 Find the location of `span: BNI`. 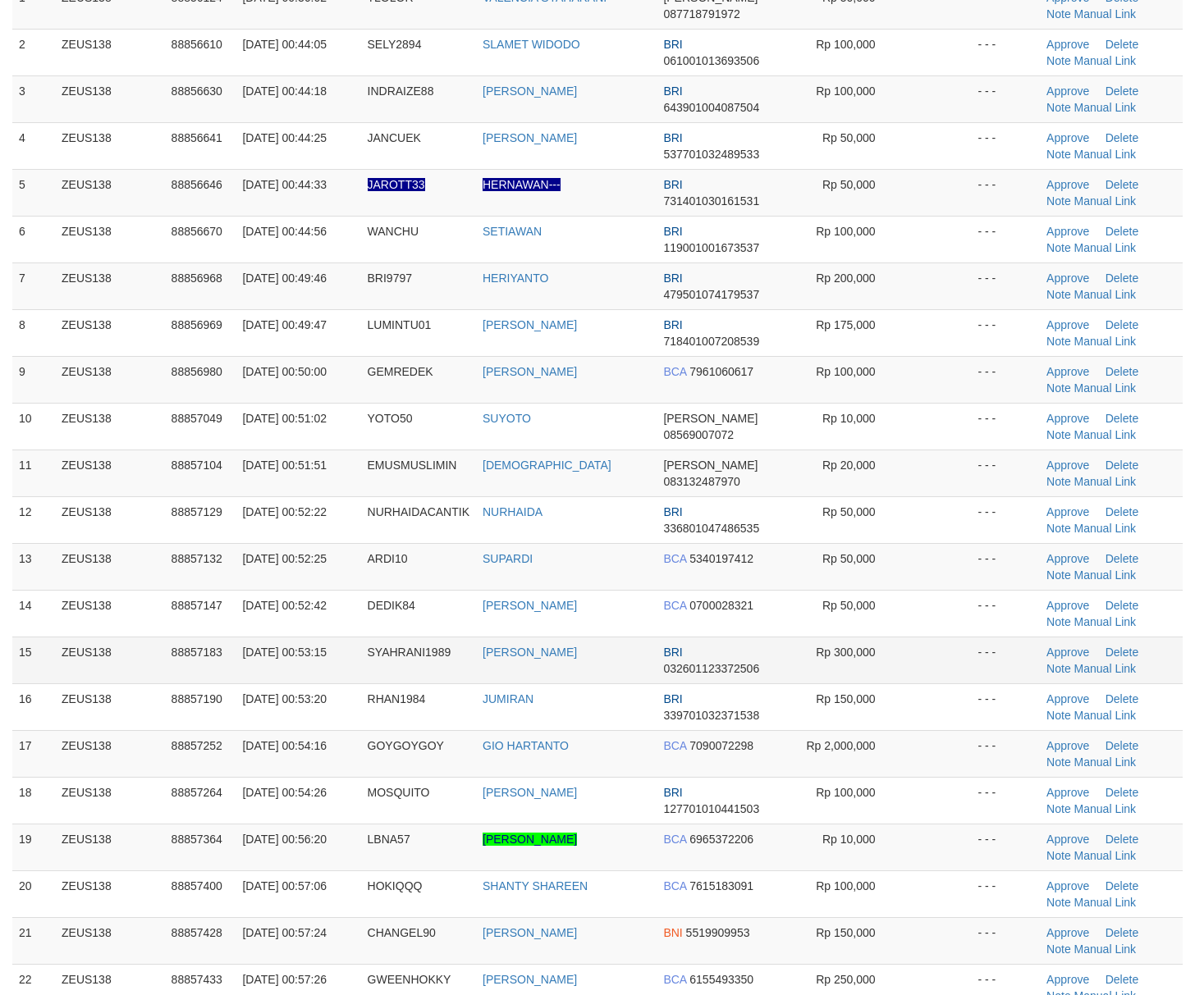

span: BNI is located at coordinates (672, 933).